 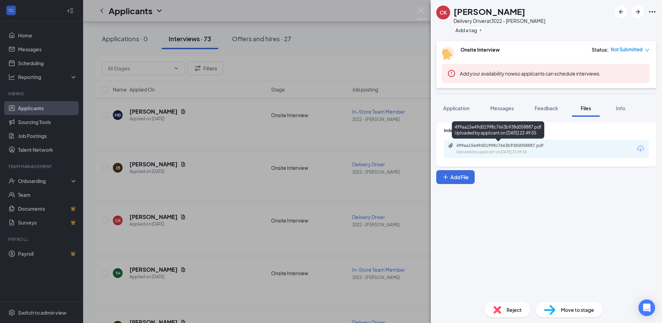 What do you see at coordinates (647, 50) in the screenshot?
I see `span: down` at bounding box center [647, 50].